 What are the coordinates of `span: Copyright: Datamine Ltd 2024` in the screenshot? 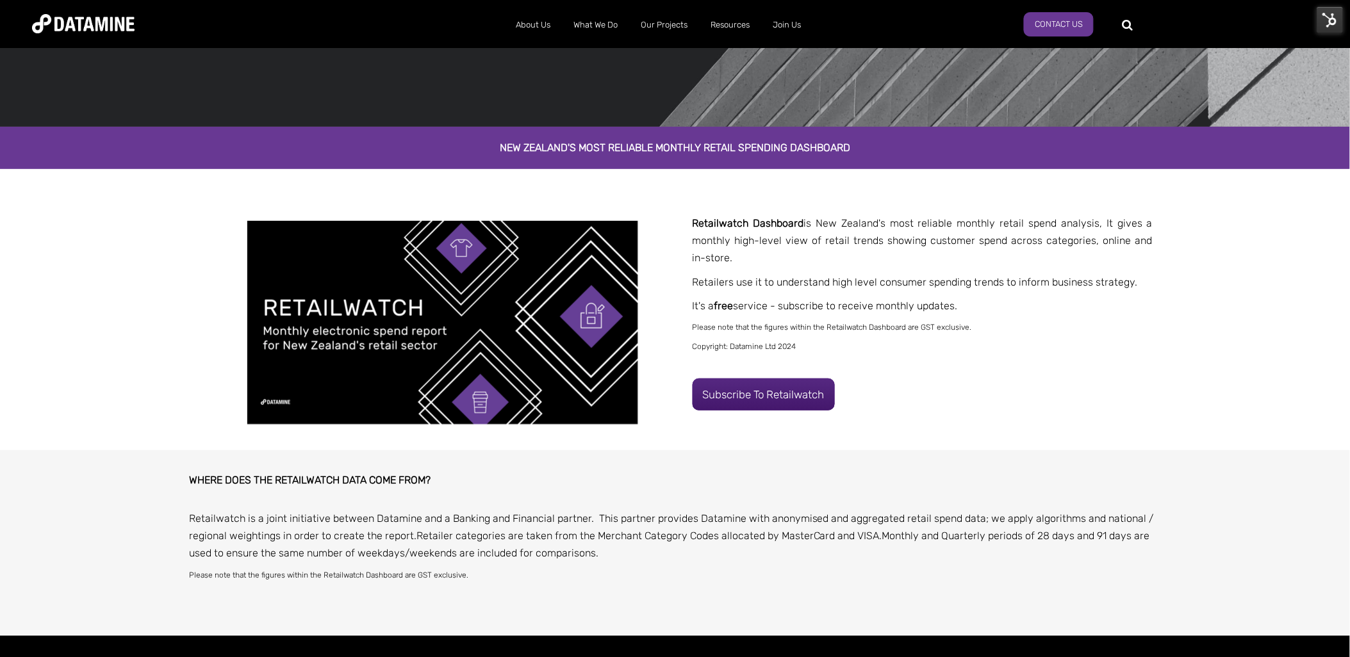 It's located at (745, 347).